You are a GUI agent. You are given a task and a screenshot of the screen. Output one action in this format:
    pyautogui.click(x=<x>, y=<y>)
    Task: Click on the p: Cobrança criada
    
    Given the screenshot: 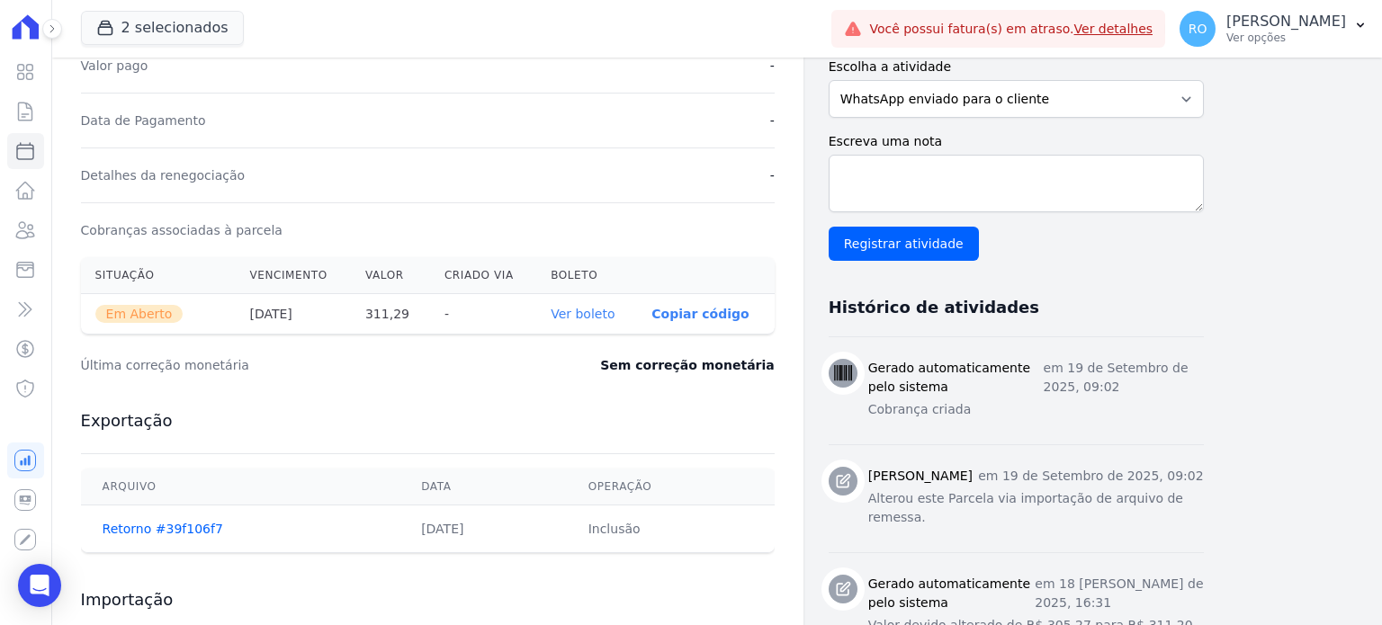 What is the action you would take?
    pyautogui.click(x=1036, y=409)
    